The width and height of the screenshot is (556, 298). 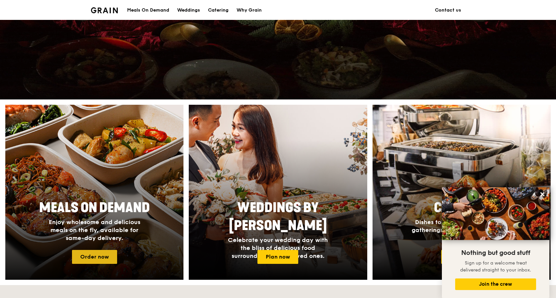 What do you see at coordinates (218, 10) in the screenshot?
I see `div: Catering` at bounding box center [218, 10].